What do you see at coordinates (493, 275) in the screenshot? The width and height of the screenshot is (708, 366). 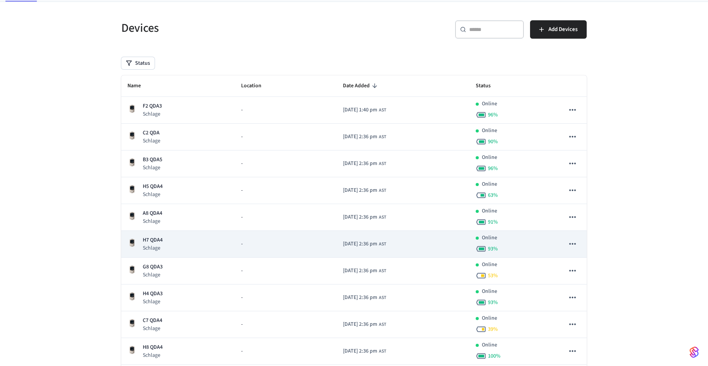 I see `span: 53 %` at bounding box center [493, 275].